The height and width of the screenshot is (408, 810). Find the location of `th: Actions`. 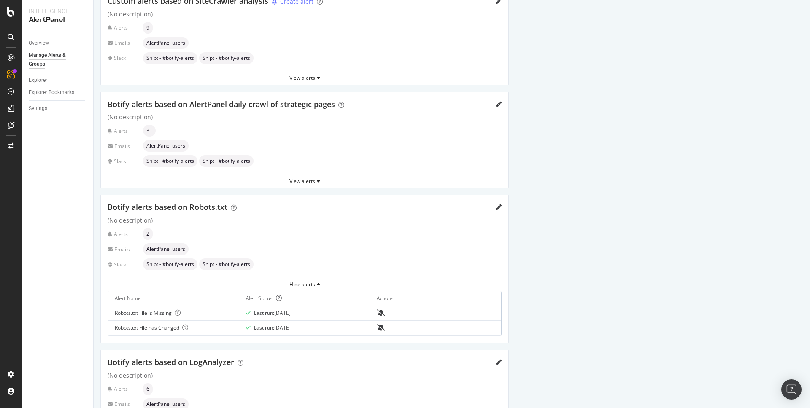

th: Actions is located at coordinates (435, 299).